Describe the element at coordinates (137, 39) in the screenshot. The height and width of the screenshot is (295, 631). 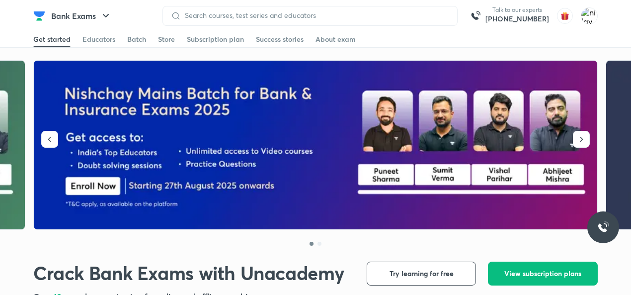
I see `a: Batch` at that location.